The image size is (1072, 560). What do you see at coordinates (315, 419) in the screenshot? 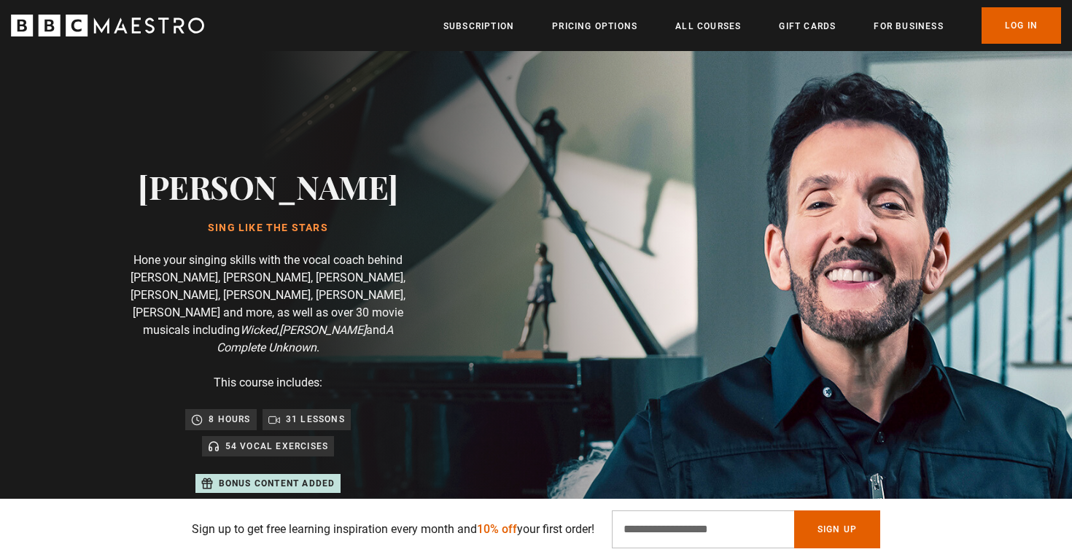
I see `p: 31 lessons` at bounding box center [315, 419].